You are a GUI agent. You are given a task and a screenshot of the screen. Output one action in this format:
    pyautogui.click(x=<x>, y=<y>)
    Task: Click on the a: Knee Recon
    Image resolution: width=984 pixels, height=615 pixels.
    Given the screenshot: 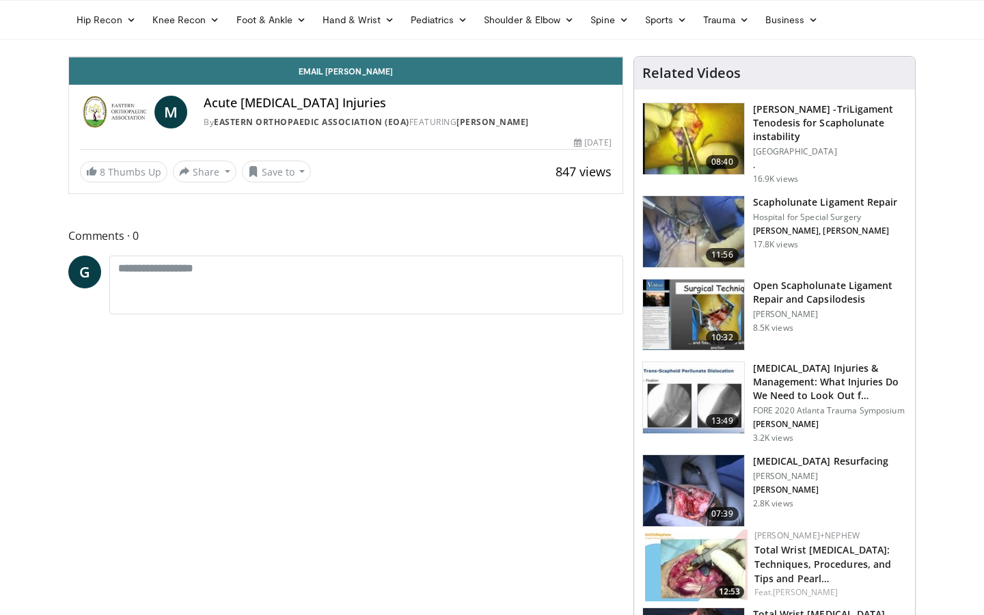 What is the action you would take?
    pyautogui.click(x=186, y=20)
    